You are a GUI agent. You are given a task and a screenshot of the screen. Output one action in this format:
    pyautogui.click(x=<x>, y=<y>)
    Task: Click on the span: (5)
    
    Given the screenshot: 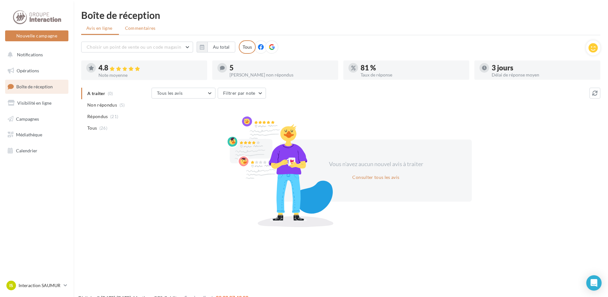 What is the action you would take?
    pyautogui.click(x=122, y=105)
    